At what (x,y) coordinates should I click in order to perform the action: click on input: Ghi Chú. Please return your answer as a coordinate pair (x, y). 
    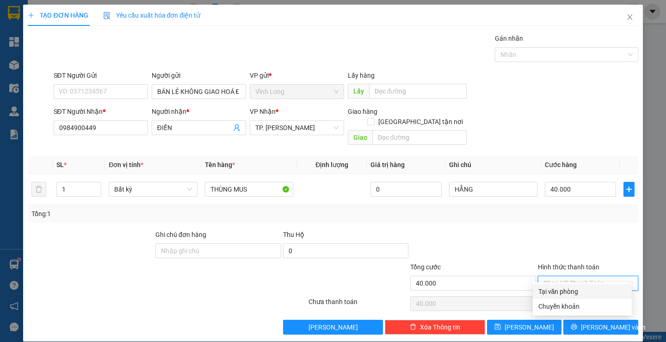
    Looking at the image, I should click on (493, 189).